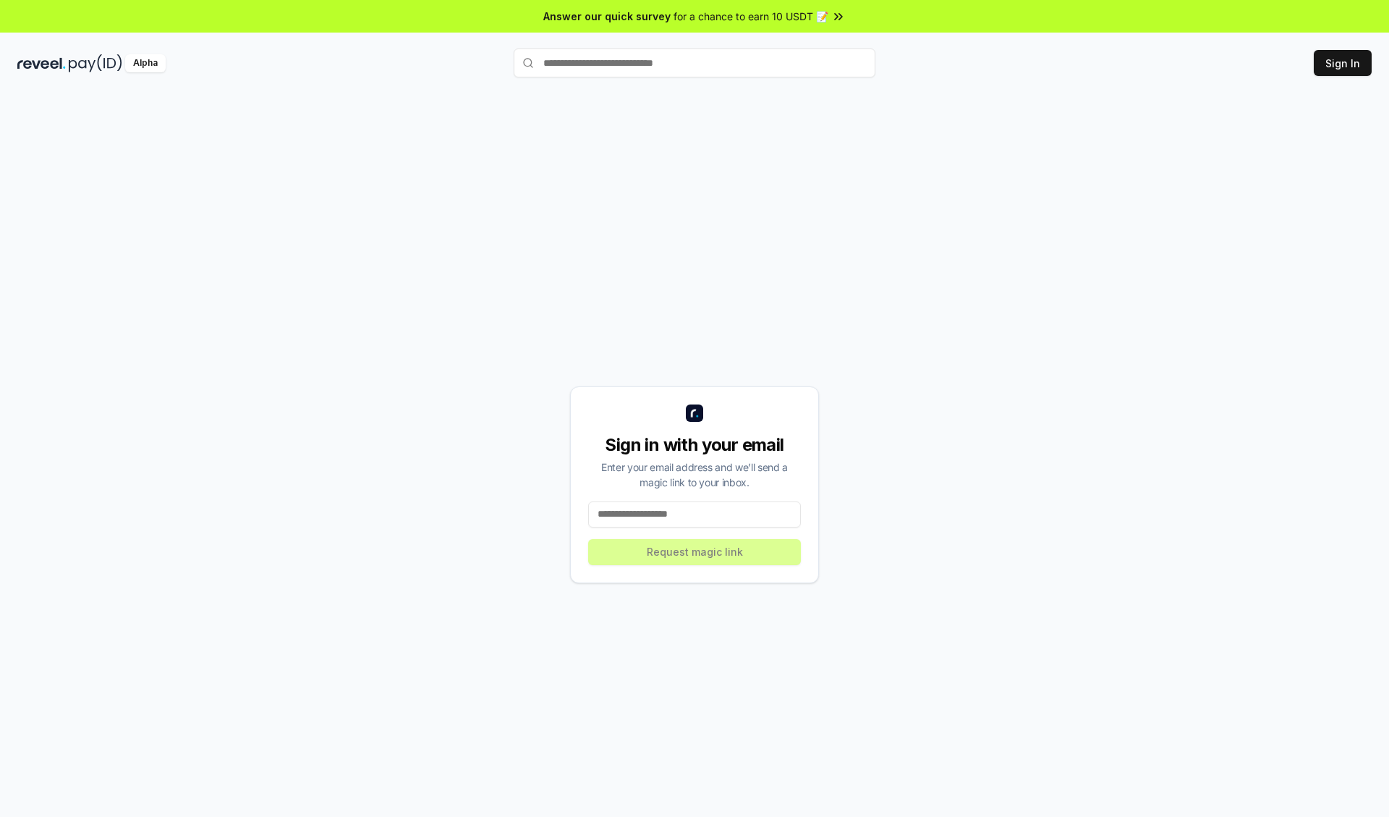  I want to click on span: for a chance to earn 10 USDT 📝, so click(751, 16).